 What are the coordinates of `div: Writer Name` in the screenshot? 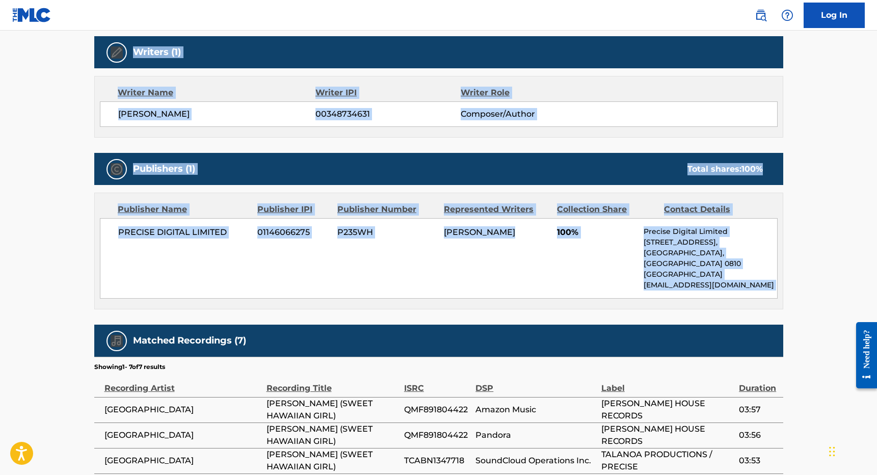 It's located at (217, 93).